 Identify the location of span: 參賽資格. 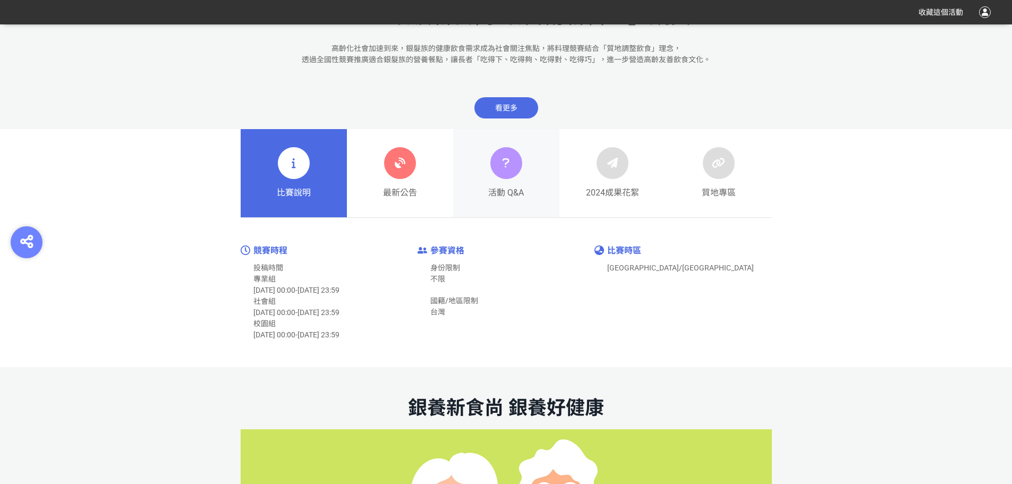
(447, 250).